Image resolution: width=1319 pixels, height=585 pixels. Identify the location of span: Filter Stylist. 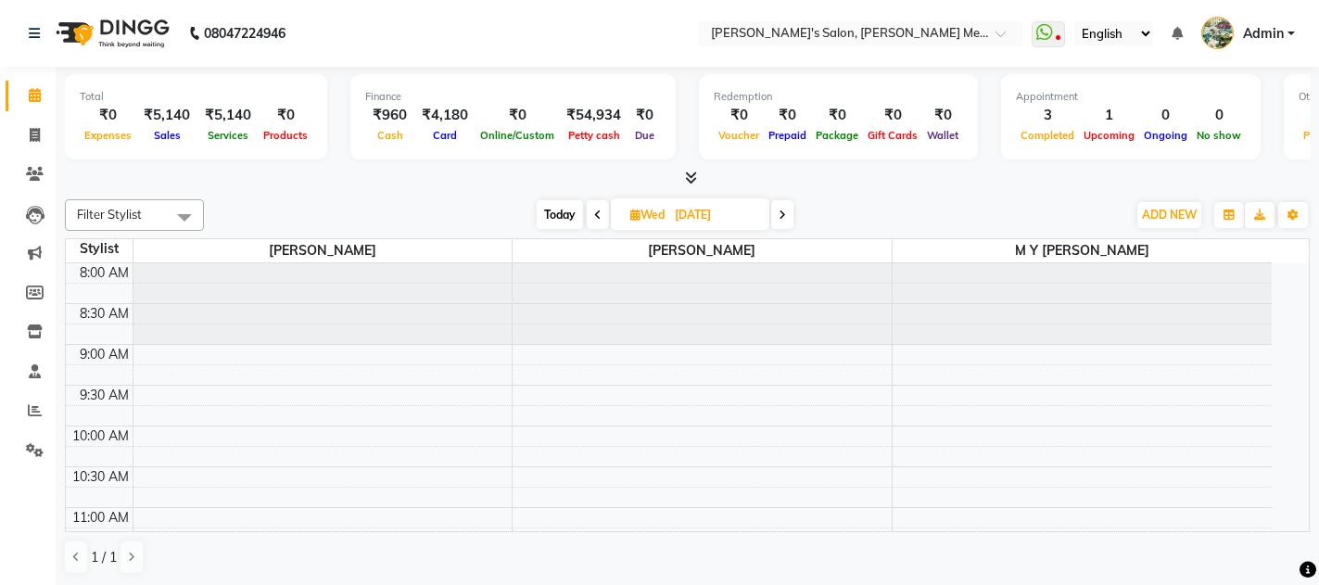
(109, 214).